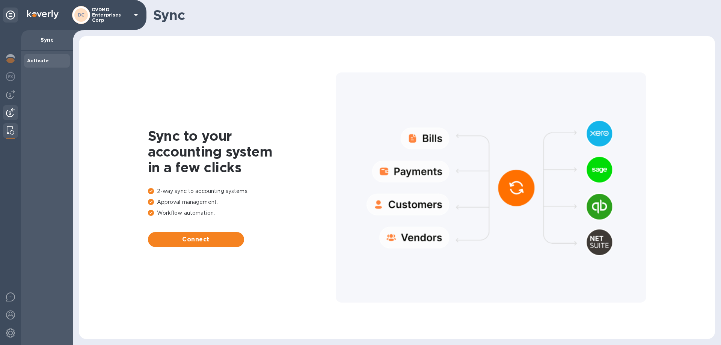  Describe the element at coordinates (242, 191) in the screenshot. I see `p: 2-way sync to accounting systems.` at that location.